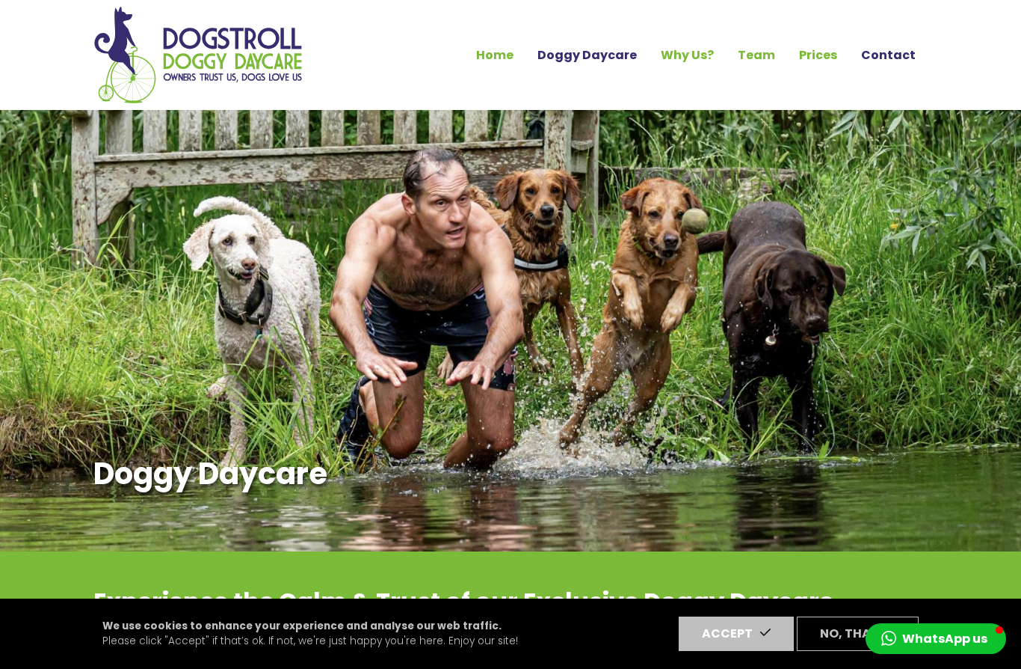 This screenshot has height=669, width=1021. What do you see at coordinates (198, 55) in the screenshot?
I see `img: Home` at bounding box center [198, 55].